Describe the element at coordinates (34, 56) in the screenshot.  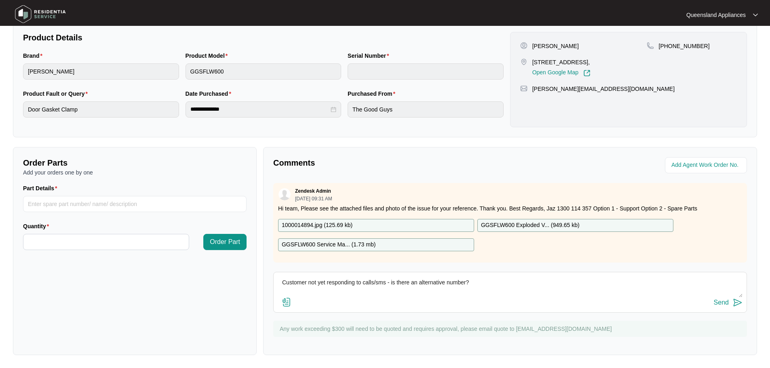
I see `label: Brand` at that location.